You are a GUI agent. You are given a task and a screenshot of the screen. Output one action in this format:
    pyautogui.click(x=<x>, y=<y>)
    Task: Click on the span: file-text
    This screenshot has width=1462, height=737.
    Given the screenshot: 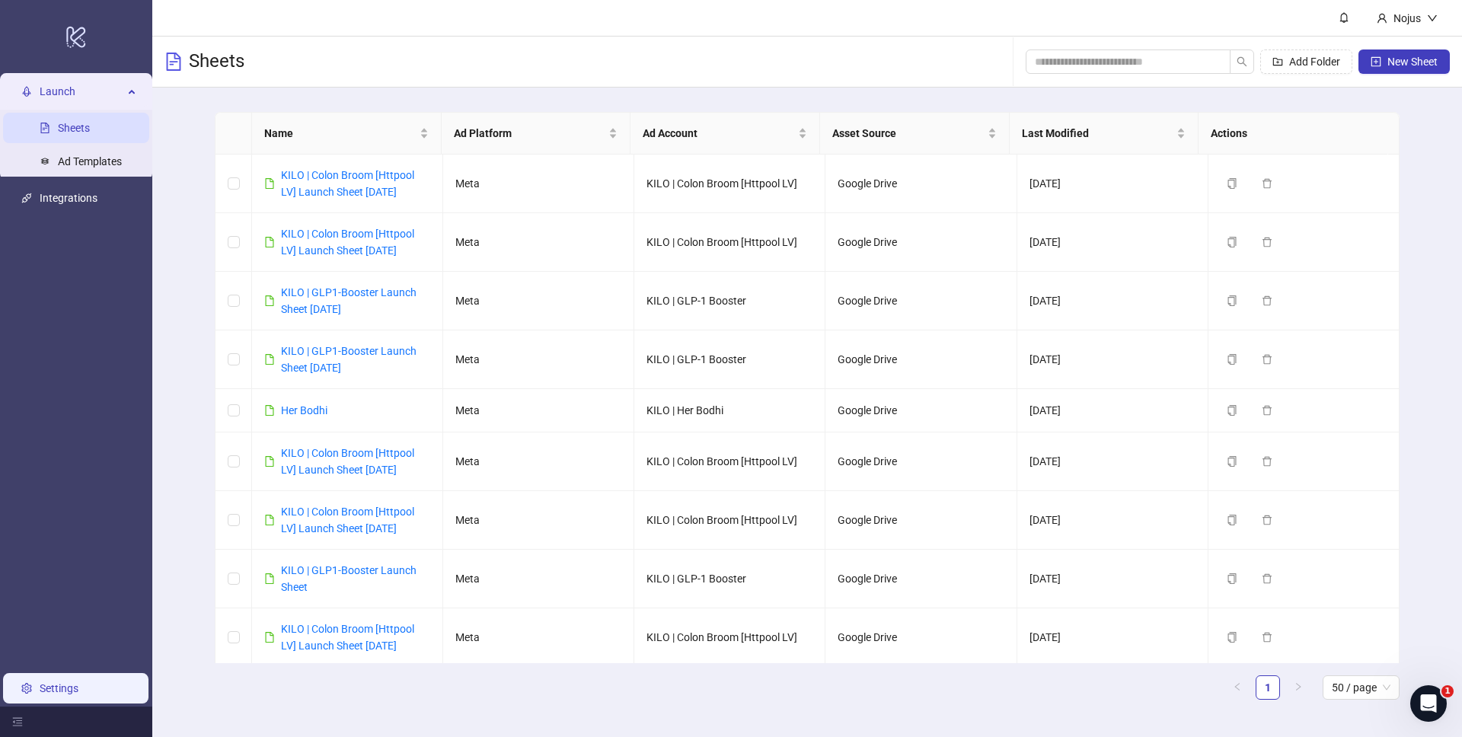 What is the action you would take?
    pyautogui.click(x=174, y=62)
    